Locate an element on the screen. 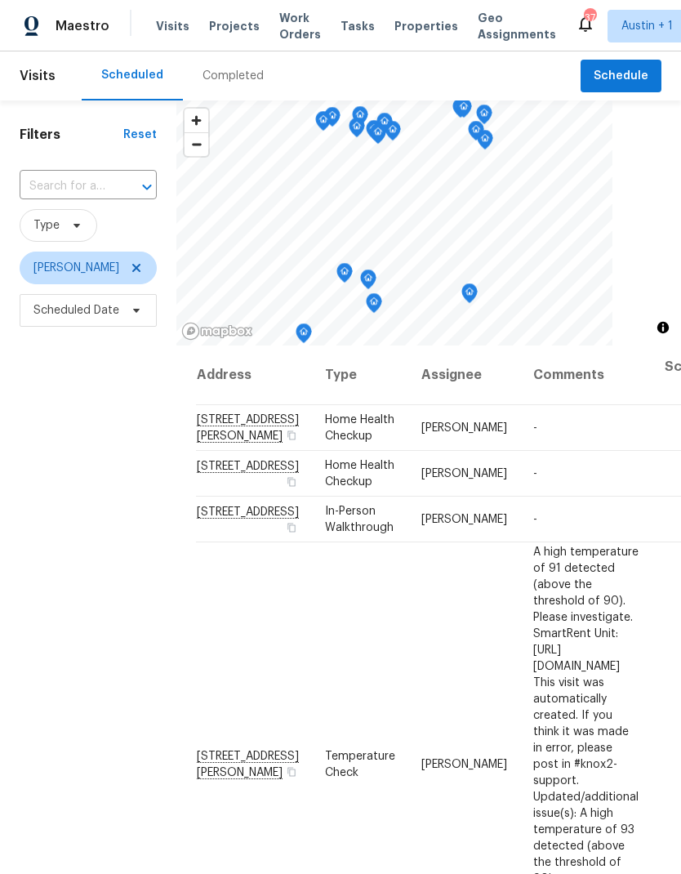 This screenshot has width=681, height=874. span: Geo Assignments is located at coordinates (517, 26).